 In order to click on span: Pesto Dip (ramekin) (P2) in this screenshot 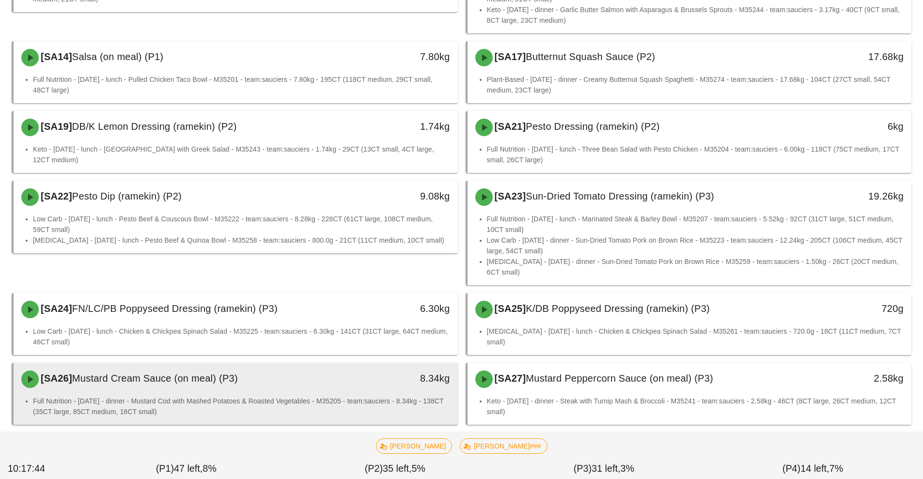, I will do `click(127, 196)`.